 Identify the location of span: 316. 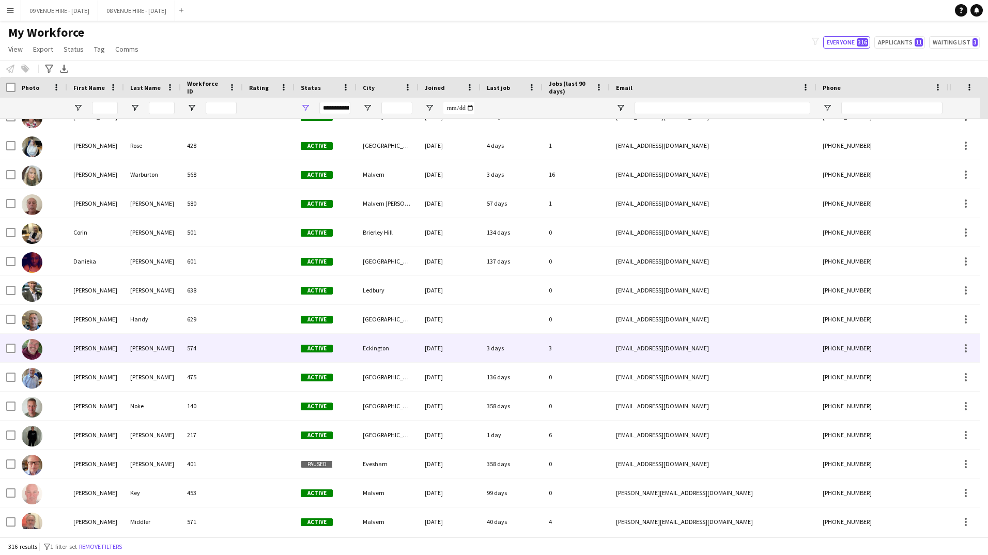
(863, 42).